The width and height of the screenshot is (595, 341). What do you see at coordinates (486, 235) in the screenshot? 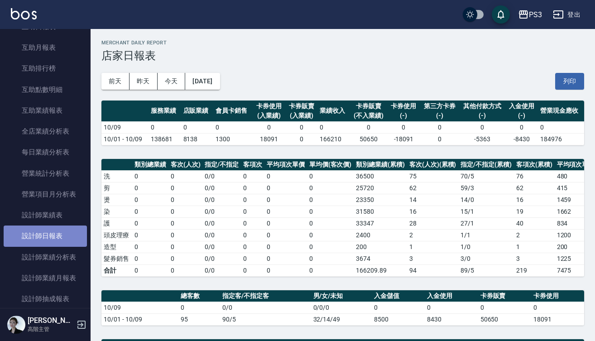
I see `td: 1 / 1` at bounding box center [486, 235].